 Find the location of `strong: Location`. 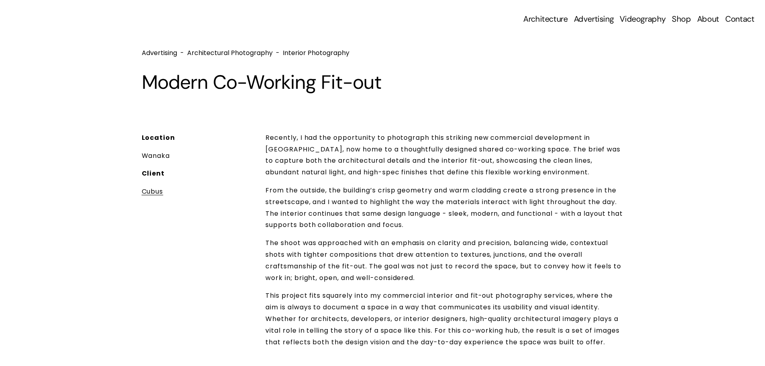

strong: Location is located at coordinates (159, 137).